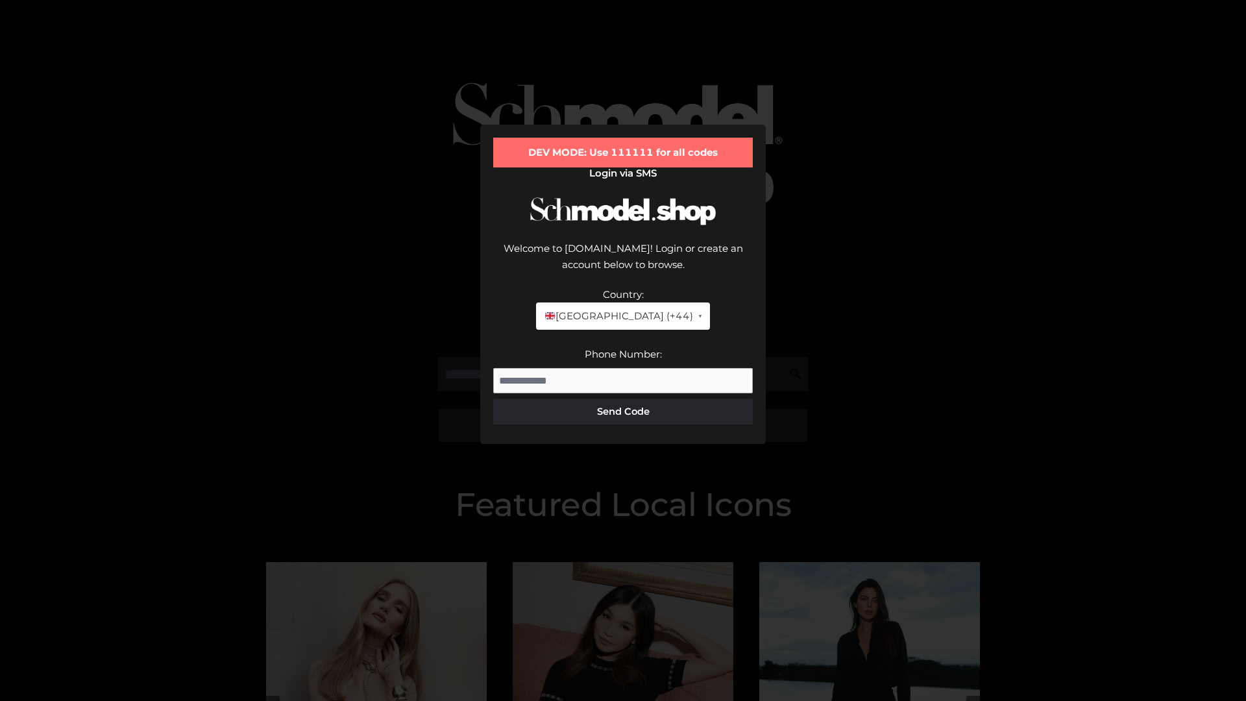 This screenshot has height=701, width=1246. I want to click on h2: Login via SMS, so click(623, 173).